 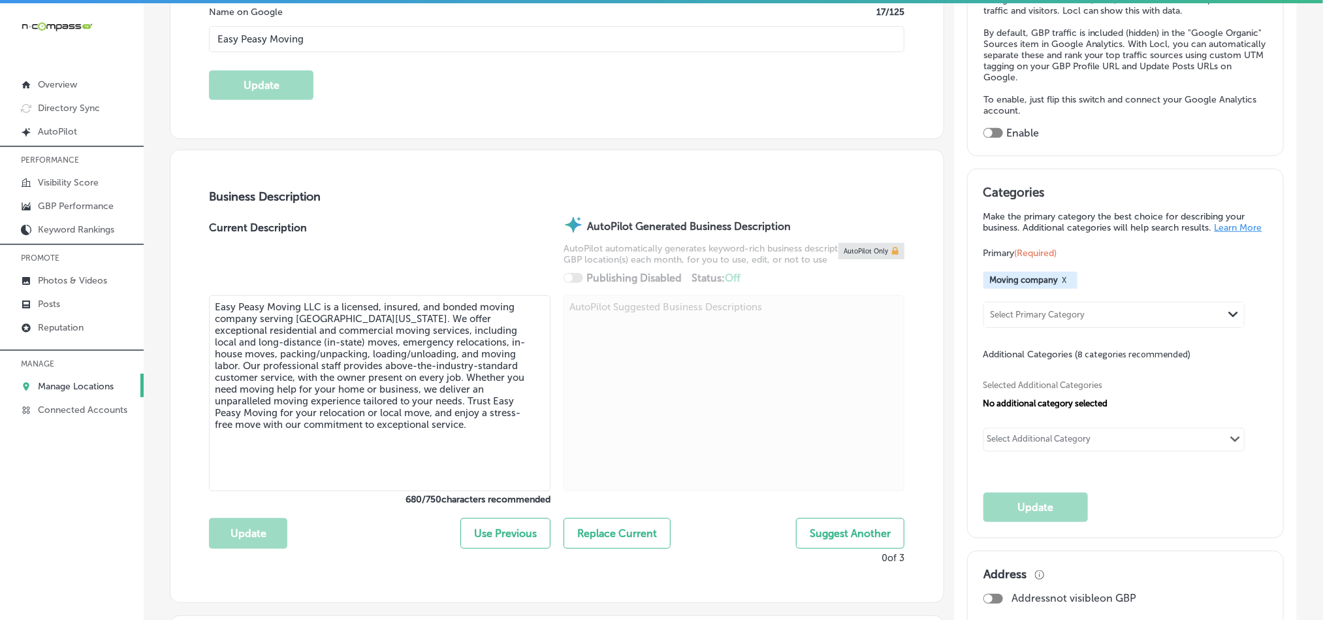 I want to click on p: 0 of 3, so click(x=893, y=558).